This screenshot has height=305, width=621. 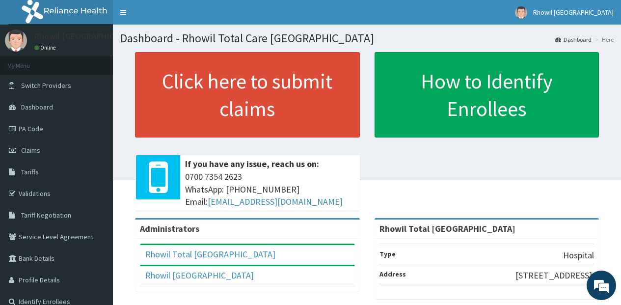 What do you see at coordinates (248, 95) in the screenshot?
I see `a: Click here to submit claims` at bounding box center [248, 95].